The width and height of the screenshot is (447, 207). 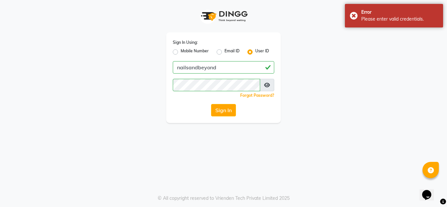 I want to click on label: Mobile Number, so click(x=195, y=52).